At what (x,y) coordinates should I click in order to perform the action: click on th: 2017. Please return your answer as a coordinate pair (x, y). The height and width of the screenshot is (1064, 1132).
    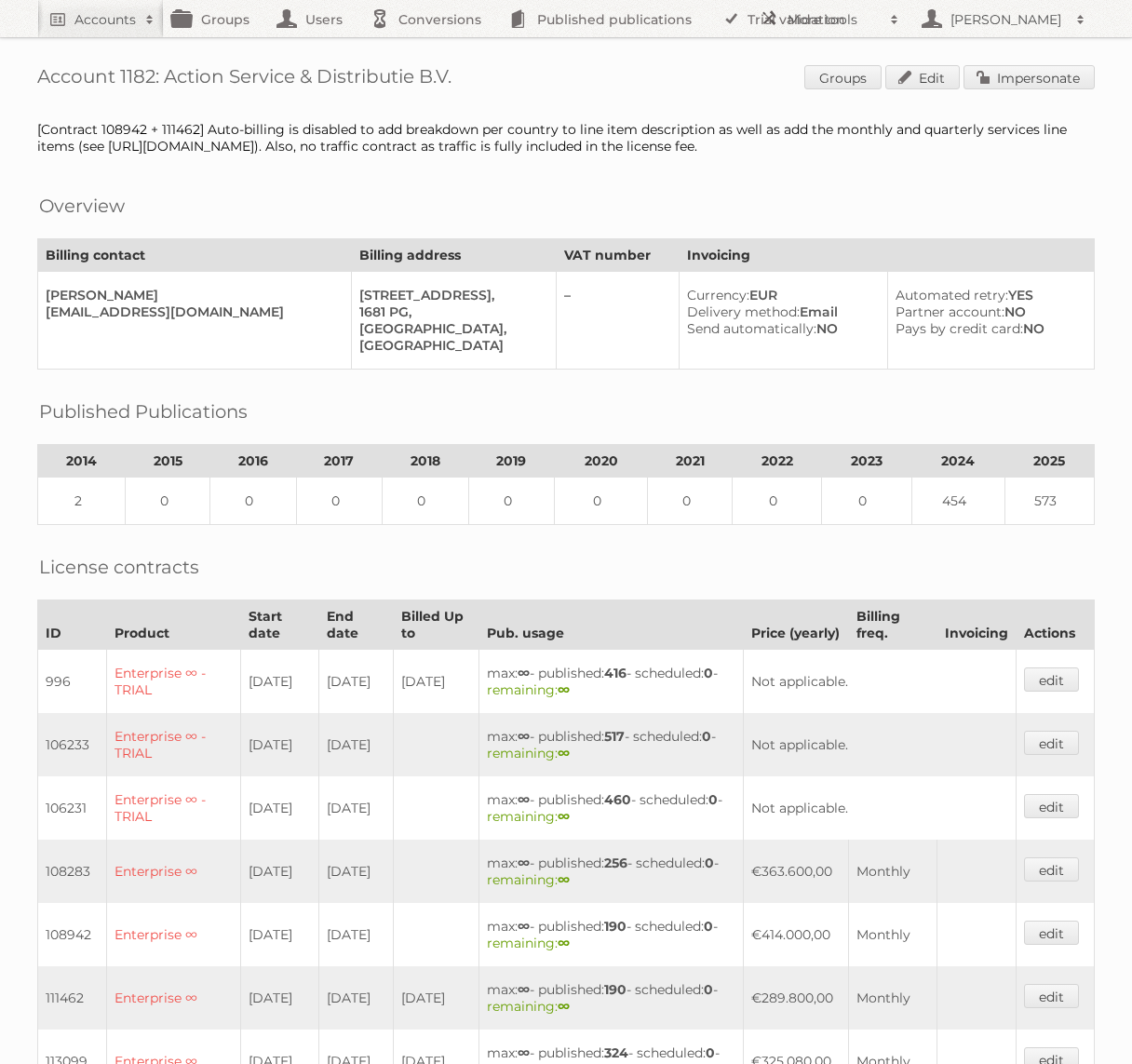
    Looking at the image, I should click on (339, 461).